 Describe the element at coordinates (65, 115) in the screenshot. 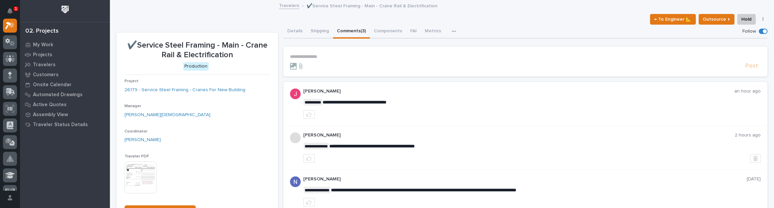

I see `a: Assembly View` at that location.